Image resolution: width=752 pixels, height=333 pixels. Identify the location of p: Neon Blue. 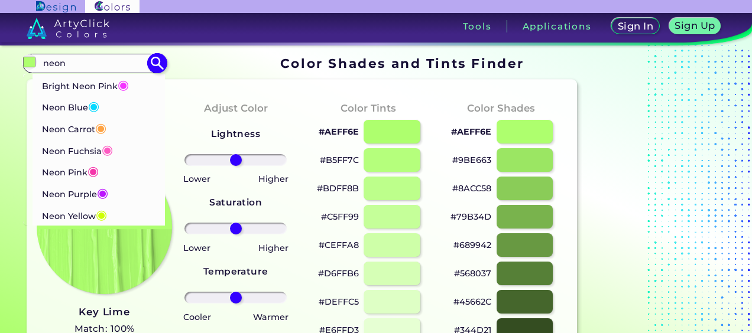
(70, 106).